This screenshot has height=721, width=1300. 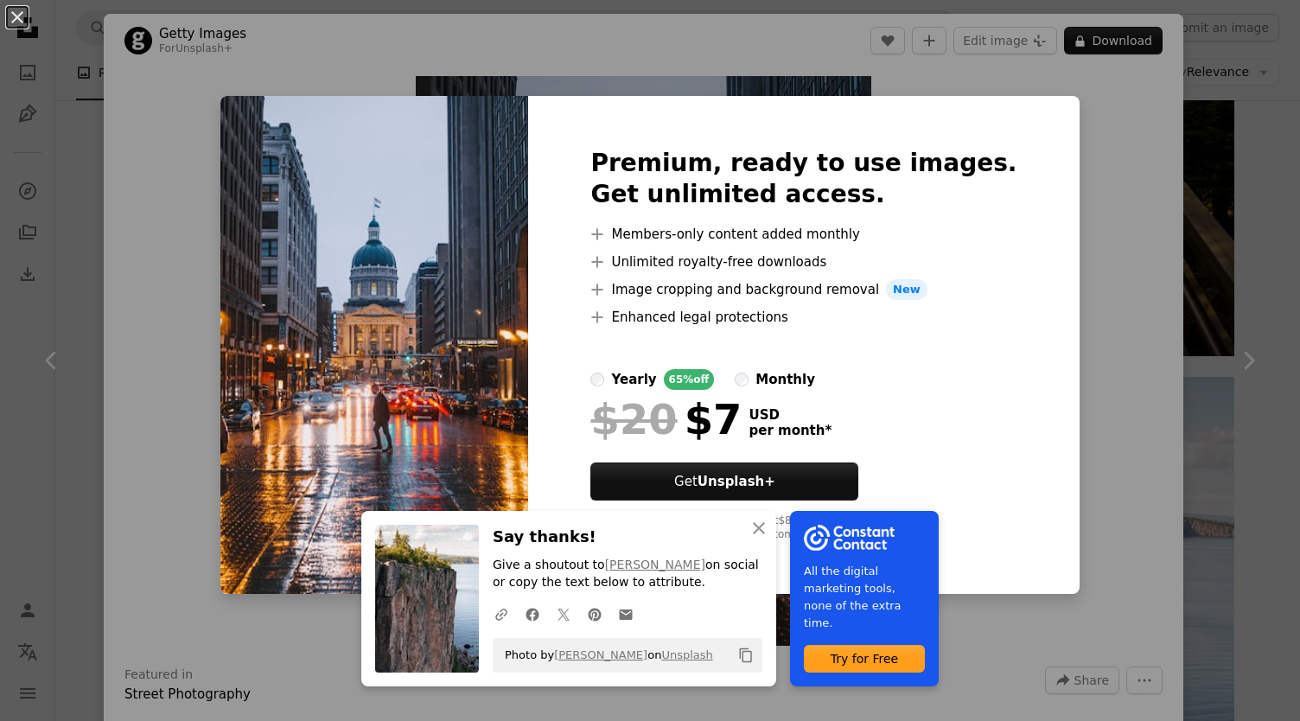 What do you see at coordinates (803, 234) in the screenshot?
I see `li: Members-only content added monthly` at bounding box center [803, 234].